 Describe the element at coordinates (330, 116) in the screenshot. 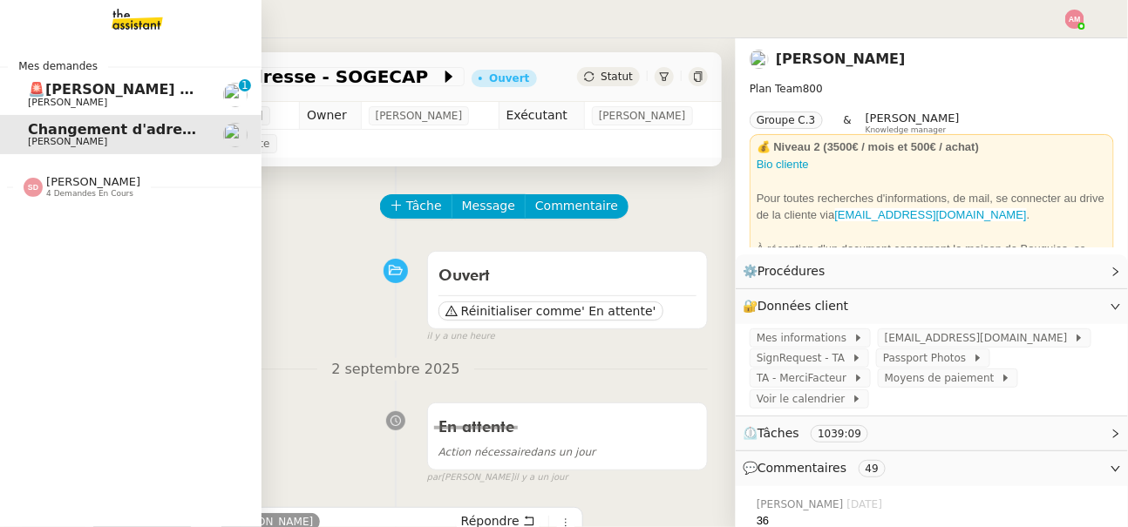

I see `td: Owner` at that location.